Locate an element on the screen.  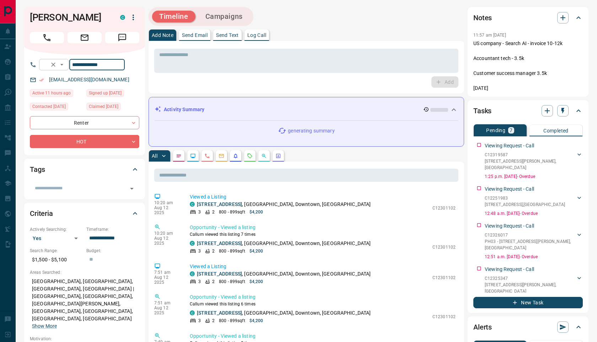
p: C12251983 is located at coordinates (525, 198).